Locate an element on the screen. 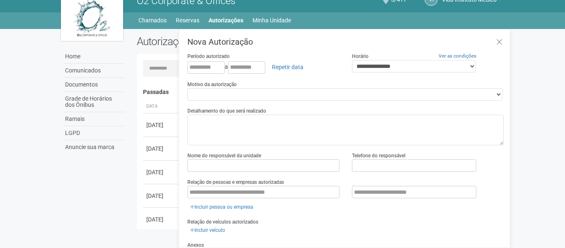 Image resolution: width=565 pixels, height=248 pixels. a: LGPD is located at coordinates (94, 133).